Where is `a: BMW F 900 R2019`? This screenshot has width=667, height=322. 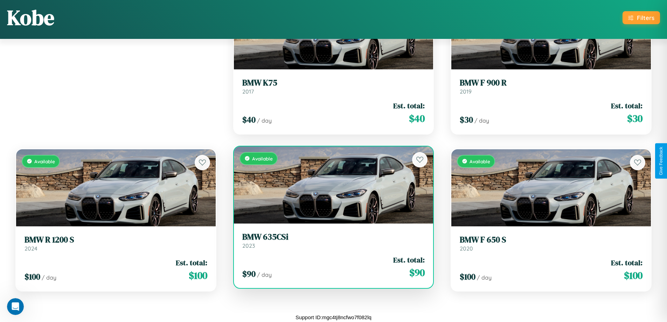
a: BMW F 900 R2019 is located at coordinates (551, 86).